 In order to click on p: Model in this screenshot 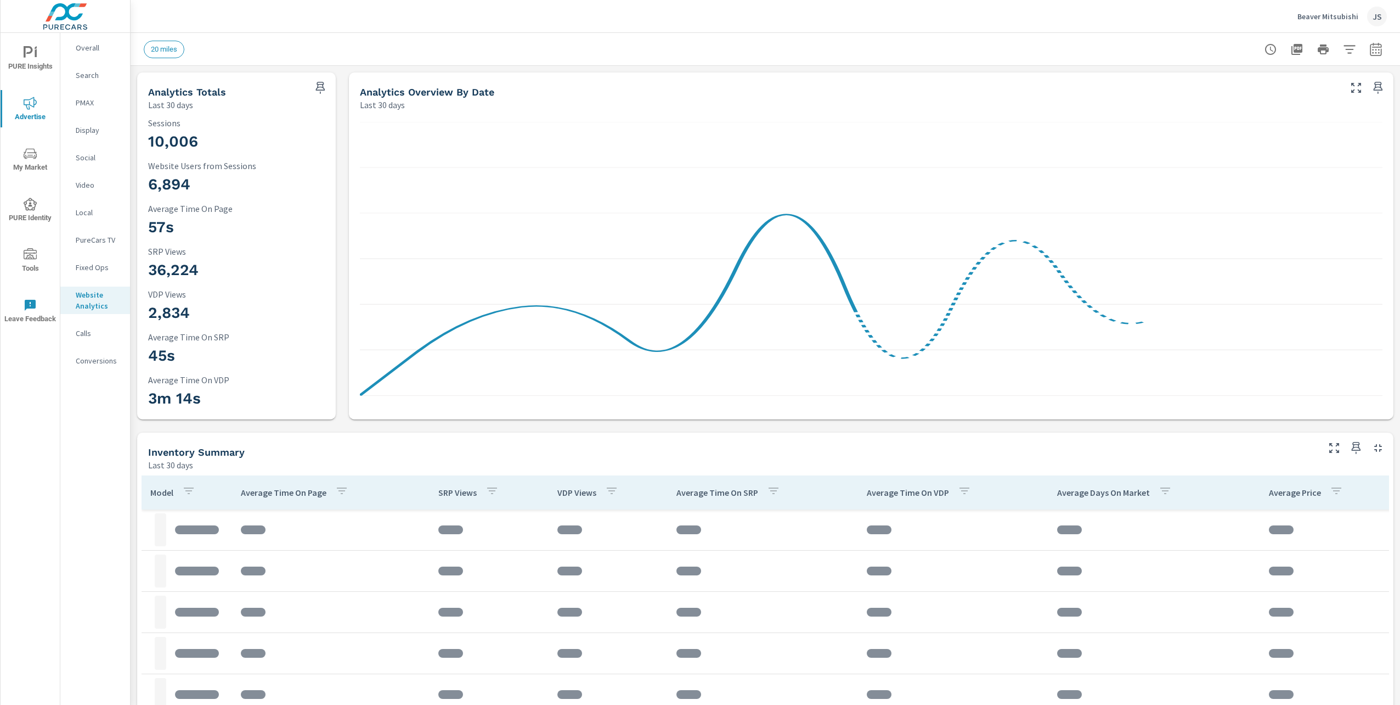, I will do `click(162, 492)`.